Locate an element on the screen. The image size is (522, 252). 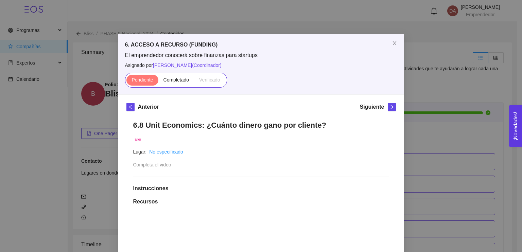
span: right is located at coordinates (392, 107).